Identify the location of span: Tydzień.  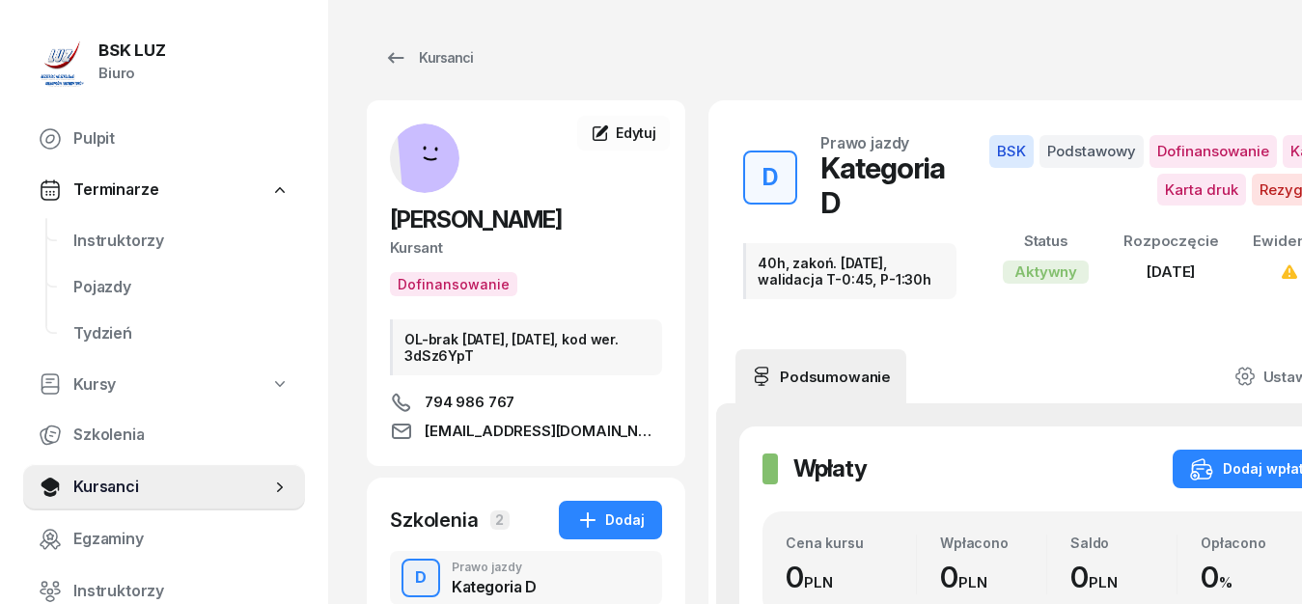
(181, 334).